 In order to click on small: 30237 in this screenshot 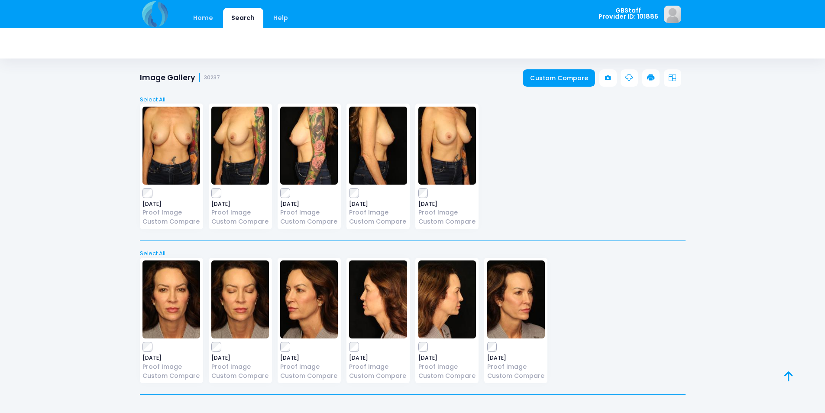, I will do `click(212, 78)`.